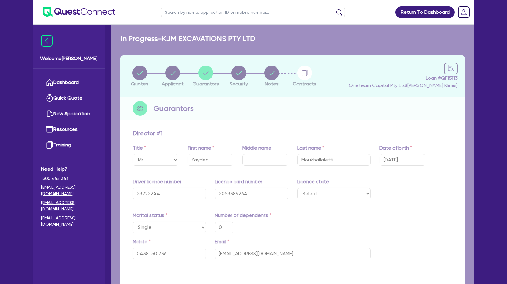 This screenshot has height=284, width=507. I want to click on img: new-application, so click(50, 114).